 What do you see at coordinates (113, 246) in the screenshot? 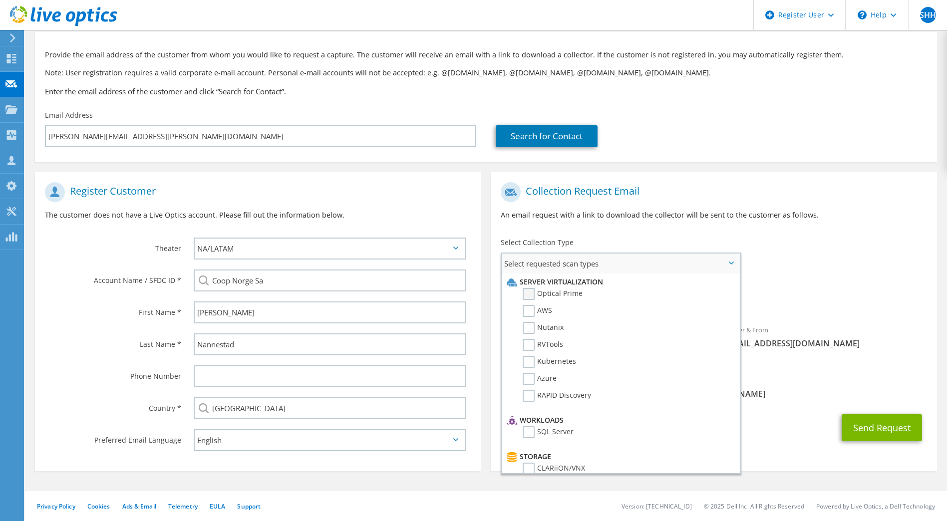
I see `label: Theater` at bounding box center [113, 246].